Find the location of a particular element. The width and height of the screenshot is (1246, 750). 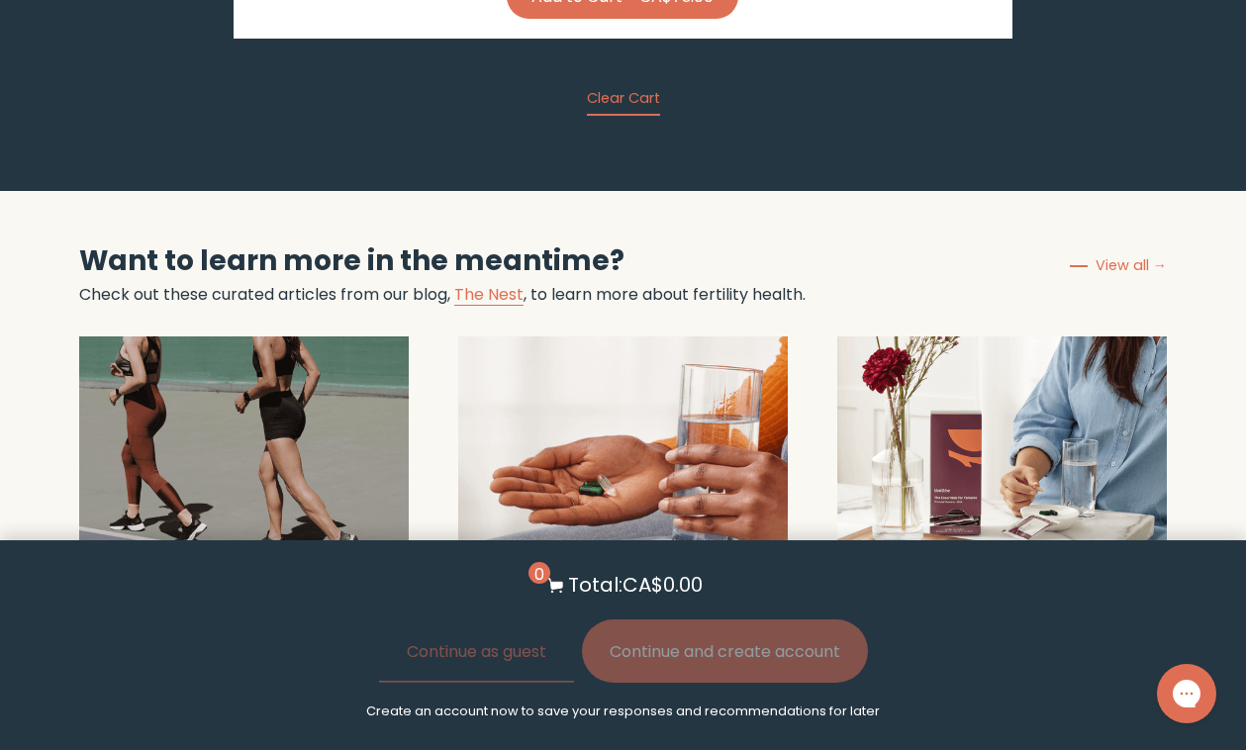

button: Continue as guest is located at coordinates (476, 651).